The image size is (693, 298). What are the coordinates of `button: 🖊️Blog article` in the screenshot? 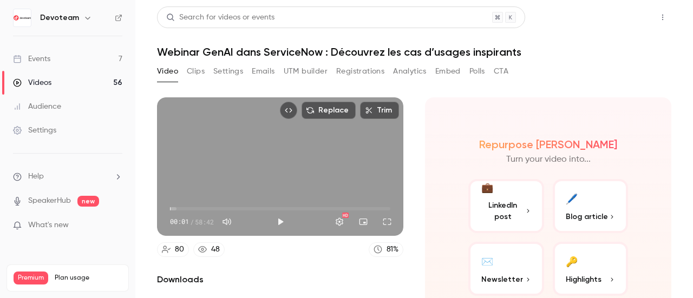 It's located at (590, 206).